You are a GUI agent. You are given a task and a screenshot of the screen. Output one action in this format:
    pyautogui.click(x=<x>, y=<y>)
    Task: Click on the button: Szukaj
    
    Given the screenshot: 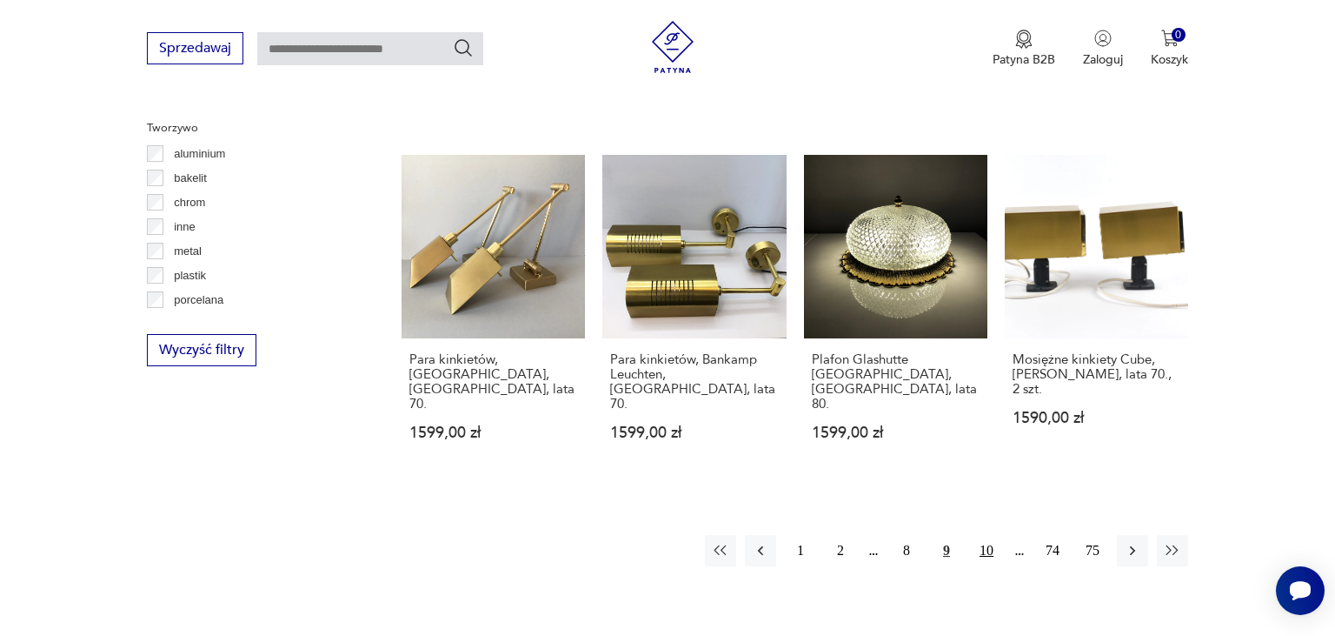 What is the action you would take?
    pyautogui.click(x=463, y=48)
    